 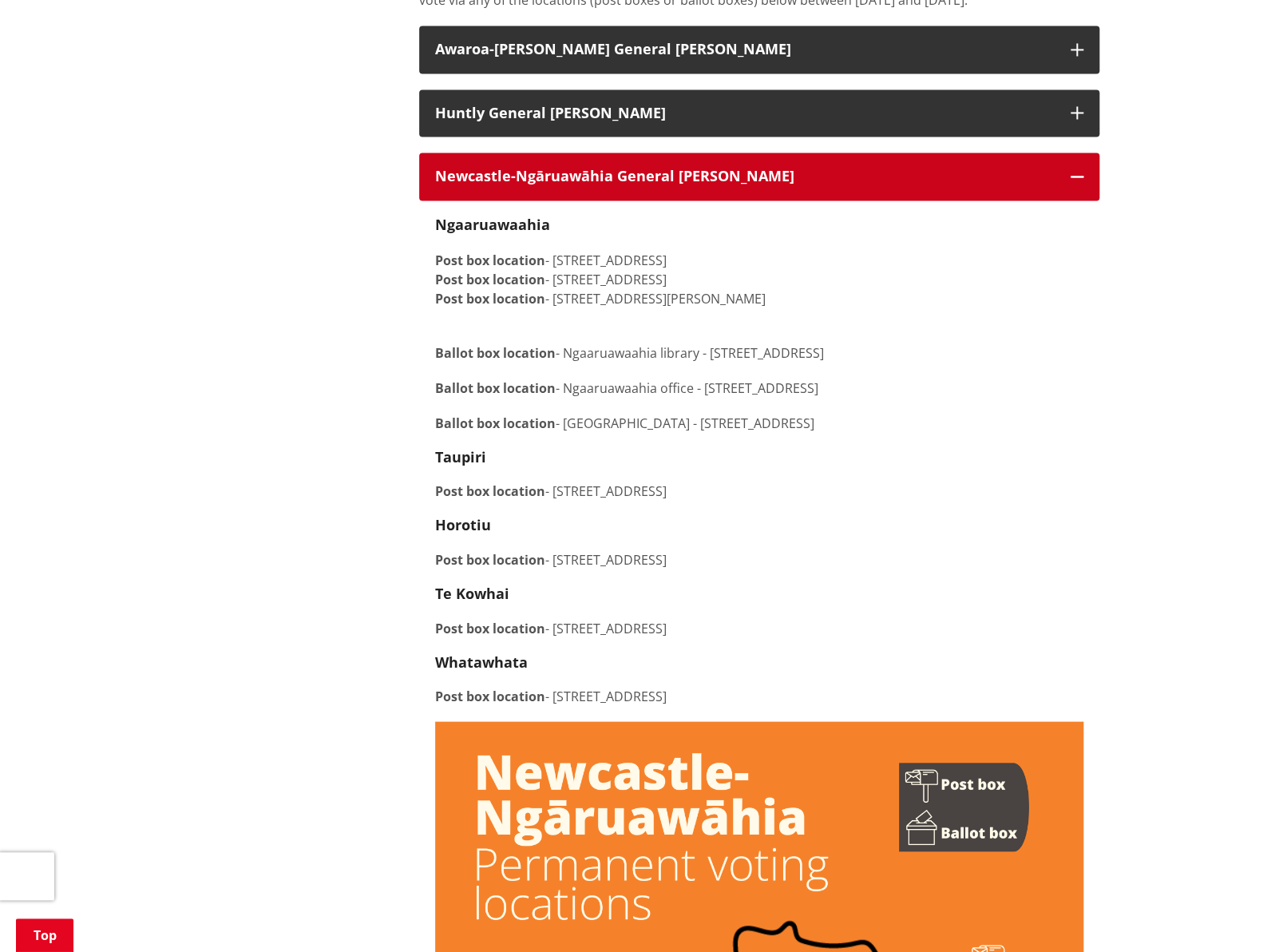 I want to click on strong: Whatawhata, so click(x=482, y=661).